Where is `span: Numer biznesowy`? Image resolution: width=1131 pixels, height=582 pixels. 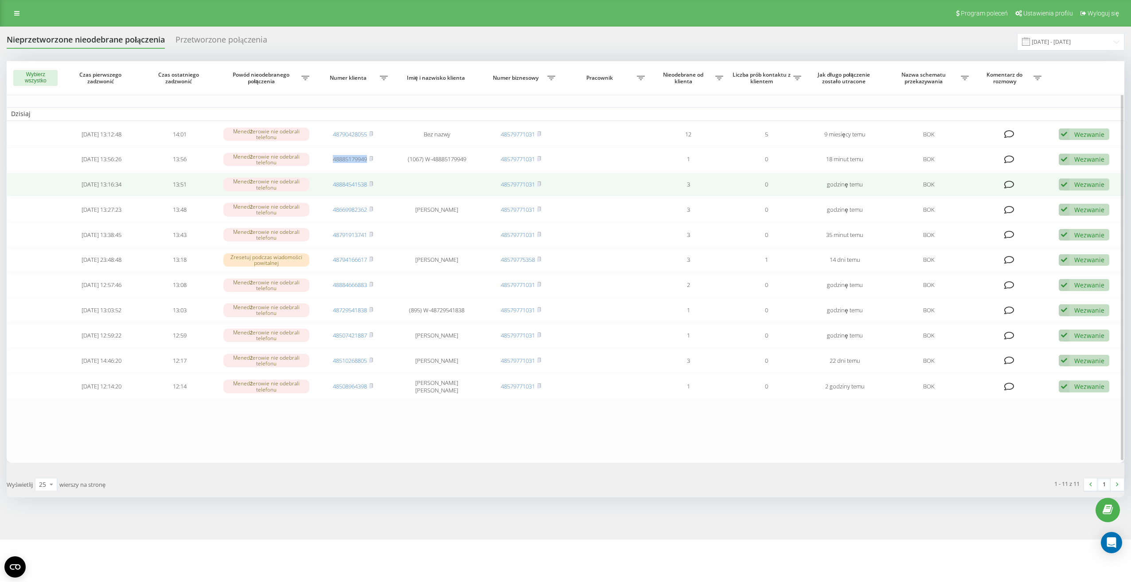 span: Numer biznesowy is located at coordinates (517, 78).